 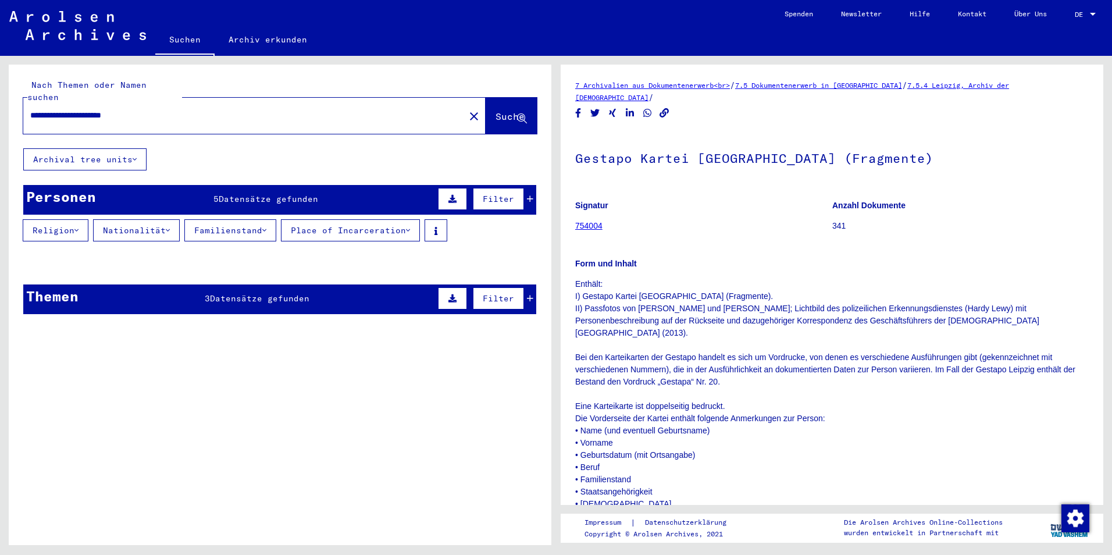 What do you see at coordinates (85, 159) in the screenshot?
I see `button: Archival tree units` at bounding box center [85, 159].